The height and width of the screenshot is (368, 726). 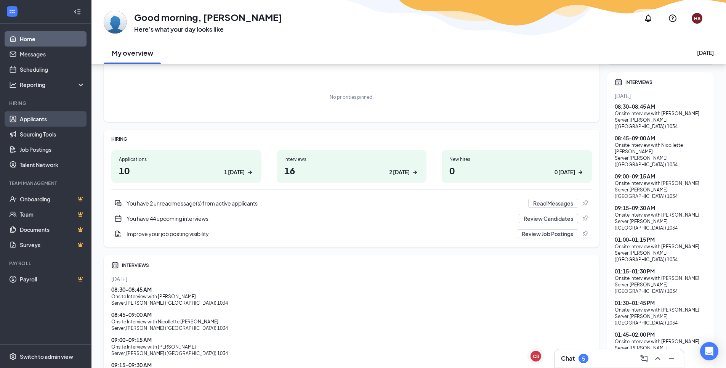 I want to click on svg: QuestionInfo, so click(x=673, y=18).